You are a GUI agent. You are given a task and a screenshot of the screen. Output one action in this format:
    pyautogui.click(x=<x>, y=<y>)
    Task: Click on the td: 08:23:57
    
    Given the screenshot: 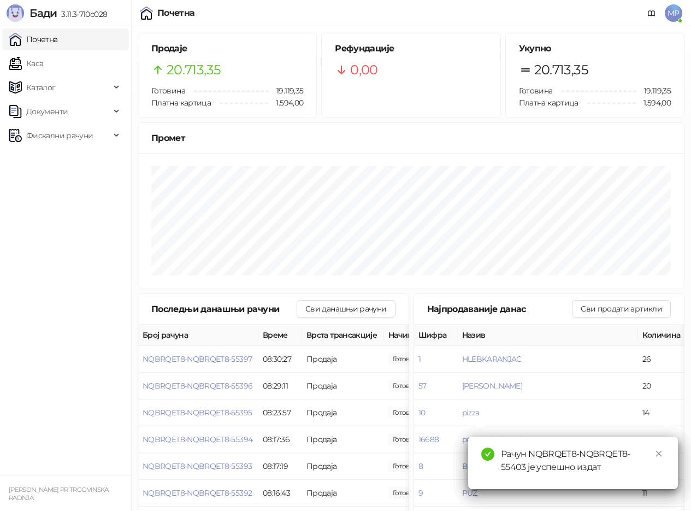 What is the action you would take?
    pyautogui.click(x=280, y=413)
    